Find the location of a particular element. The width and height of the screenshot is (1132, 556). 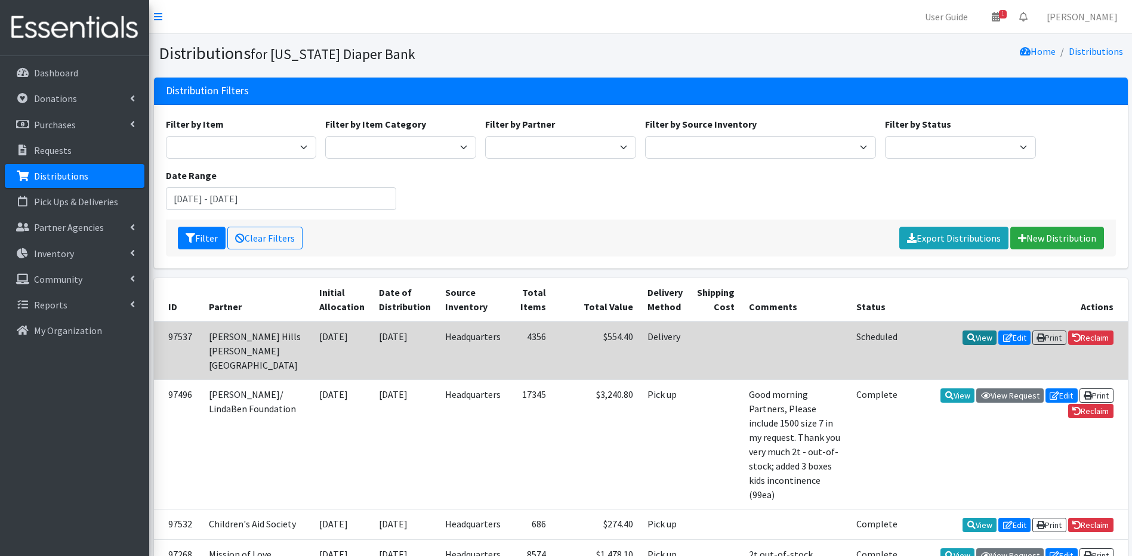

a: Clear Filters is located at coordinates (265, 238).